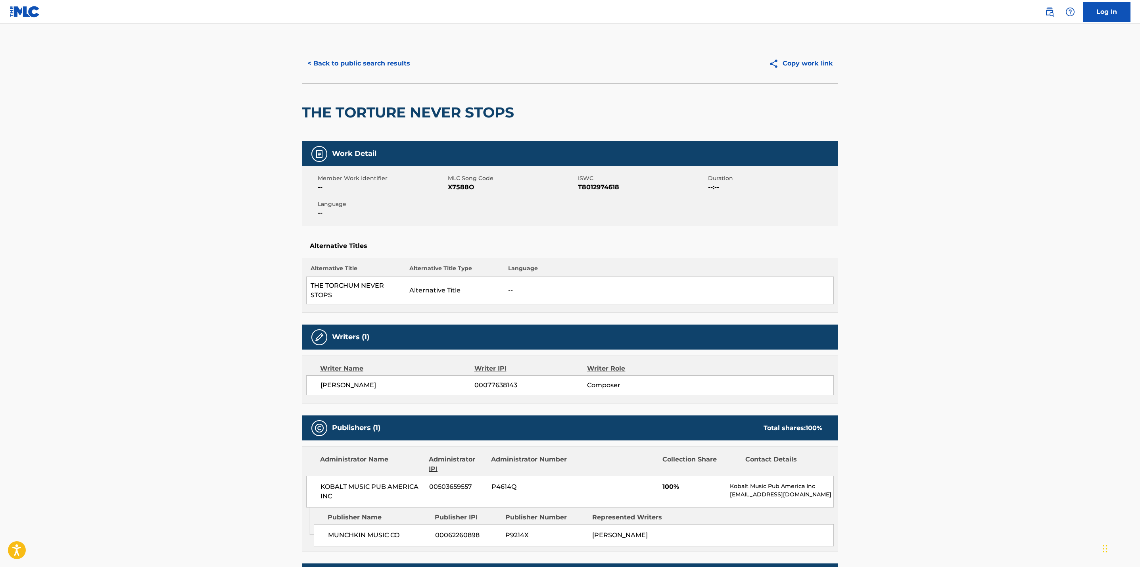 Image resolution: width=1140 pixels, height=567 pixels. I want to click on div: Contact Details, so click(784, 464).